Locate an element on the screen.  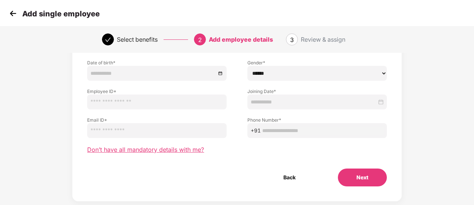
div: Review & assign is located at coordinates (323, 39).